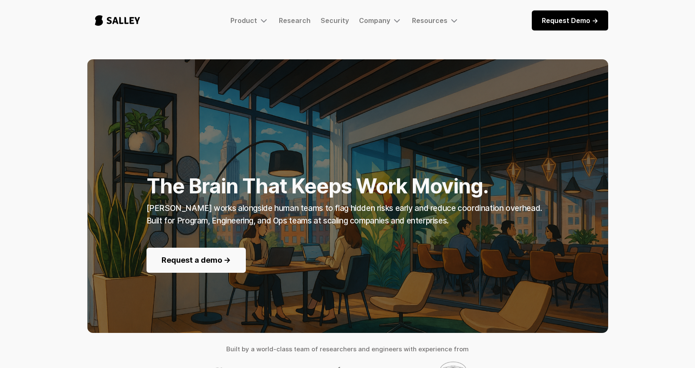  Describe the element at coordinates (295, 20) in the screenshot. I see `a: Research` at that location.